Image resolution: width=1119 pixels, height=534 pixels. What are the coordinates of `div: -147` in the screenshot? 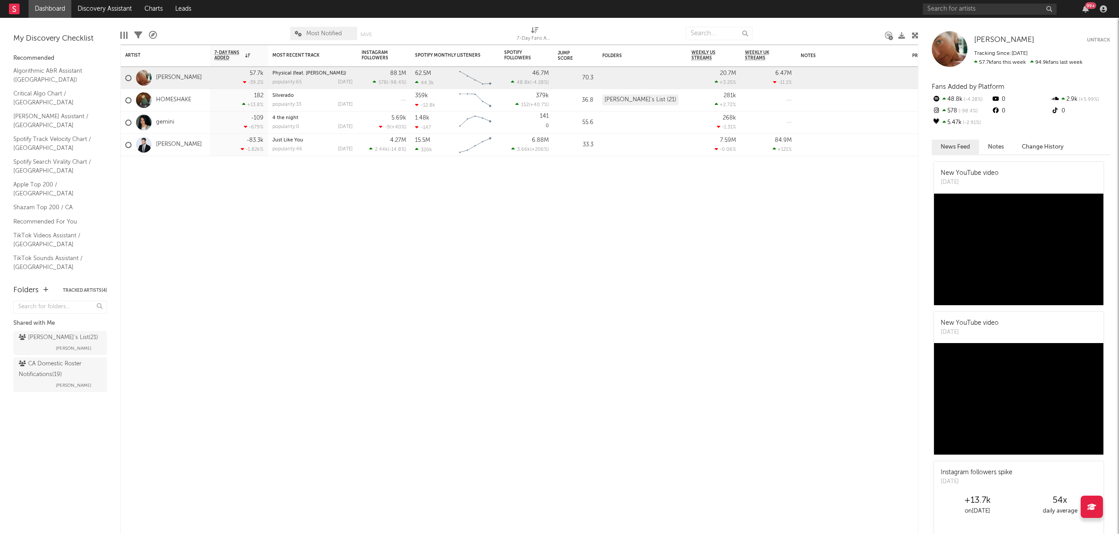 It's located at (423, 127).